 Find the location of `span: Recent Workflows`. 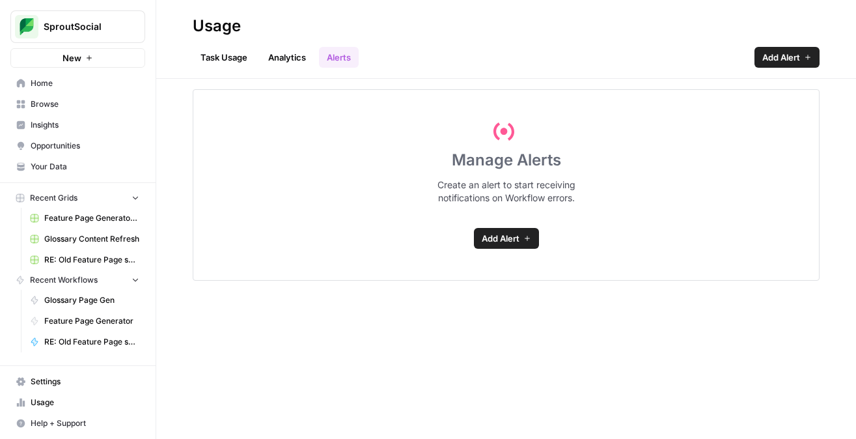

span: Recent Workflows is located at coordinates (64, 280).